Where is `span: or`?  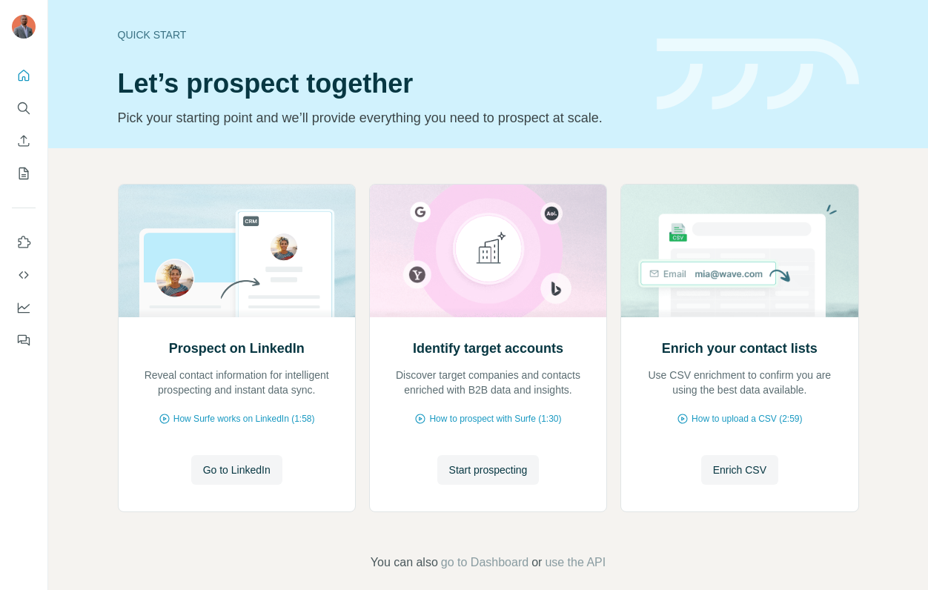 span: or is located at coordinates (536, 562).